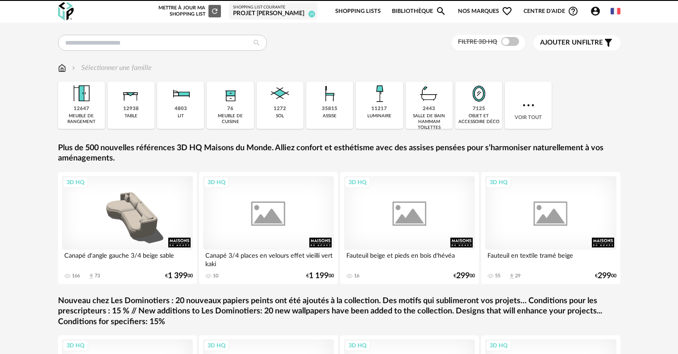 This screenshot has height=354, width=678. I want to click on img: Assise.png, so click(330, 94).